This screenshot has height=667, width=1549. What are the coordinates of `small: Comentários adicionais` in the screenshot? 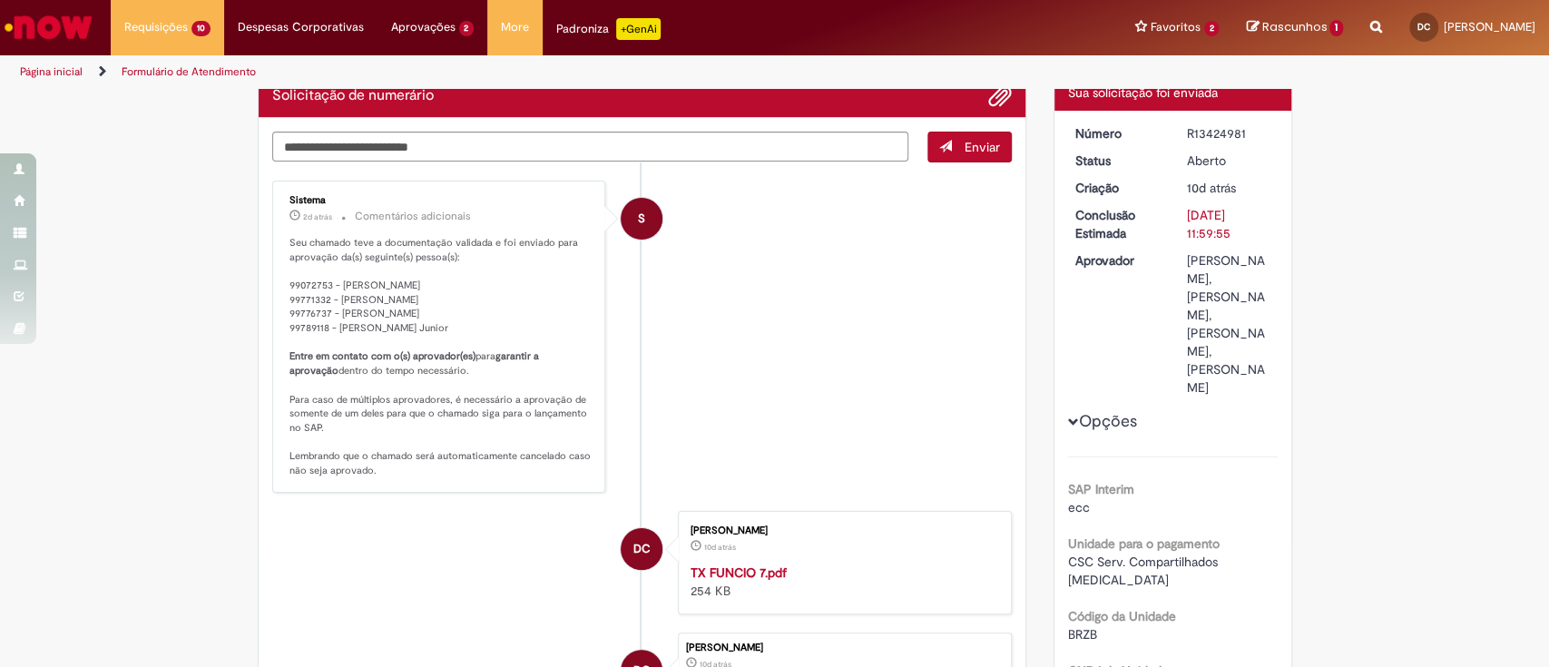 It's located at (413, 216).